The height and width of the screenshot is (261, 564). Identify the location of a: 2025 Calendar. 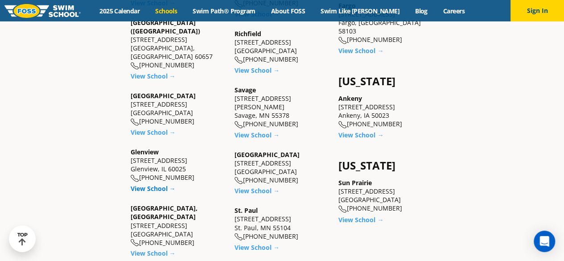
(120, 11).